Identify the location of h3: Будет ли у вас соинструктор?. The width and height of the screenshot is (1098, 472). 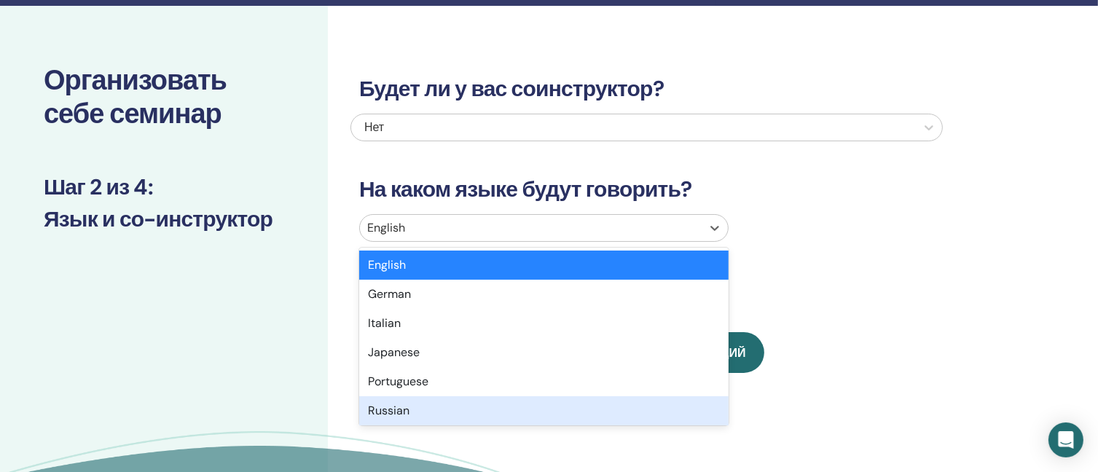
(646, 89).